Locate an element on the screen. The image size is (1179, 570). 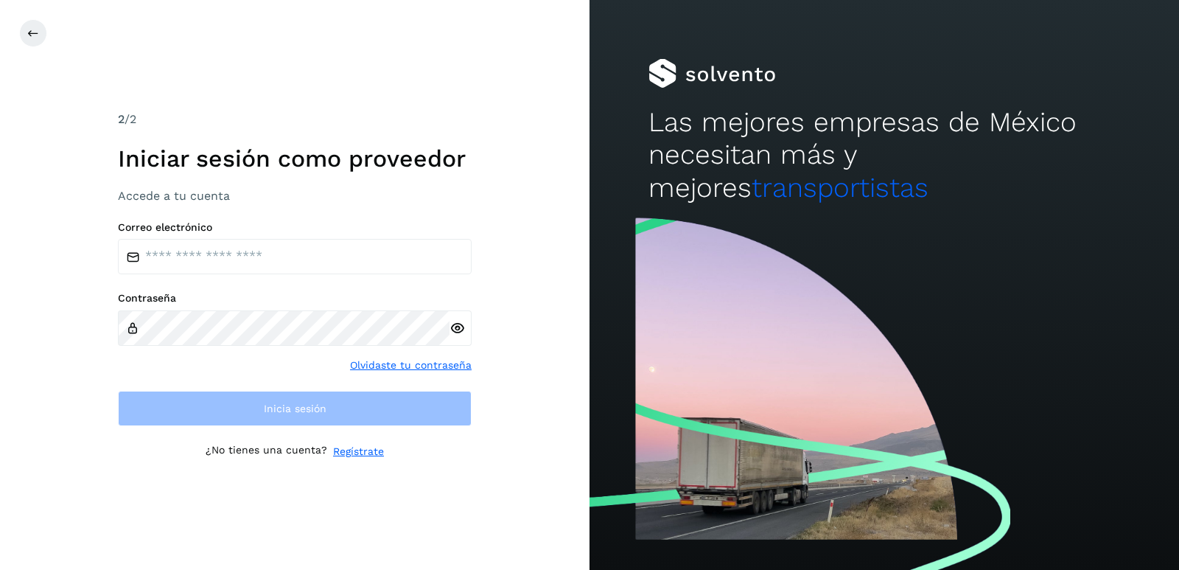
a: Olvidaste tu contraseña is located at coordinates (411, 365).